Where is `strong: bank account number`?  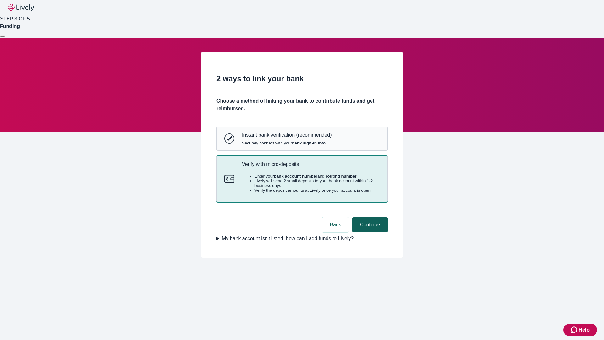 strong: bank account number is located at coordinates (296, 176).